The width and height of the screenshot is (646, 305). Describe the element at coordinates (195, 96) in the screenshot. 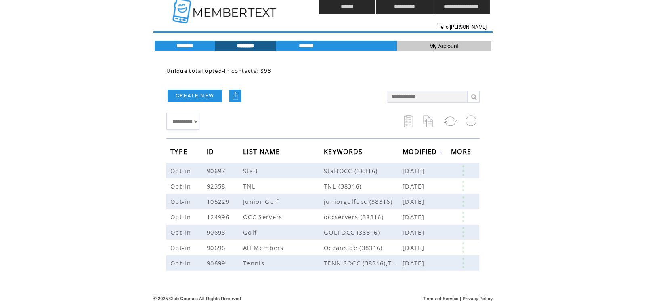

I see `a: CREATE NEW` at that location.